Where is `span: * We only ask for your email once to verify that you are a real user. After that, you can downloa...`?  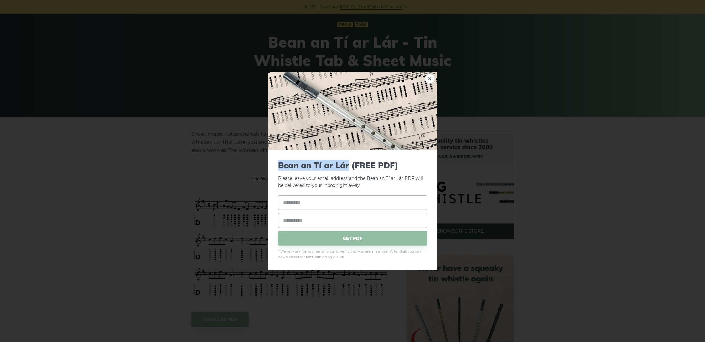 span: * We only ask for your email once to verify that you are a real user. After that, you can downloa... is located at coordinates (353, 254).